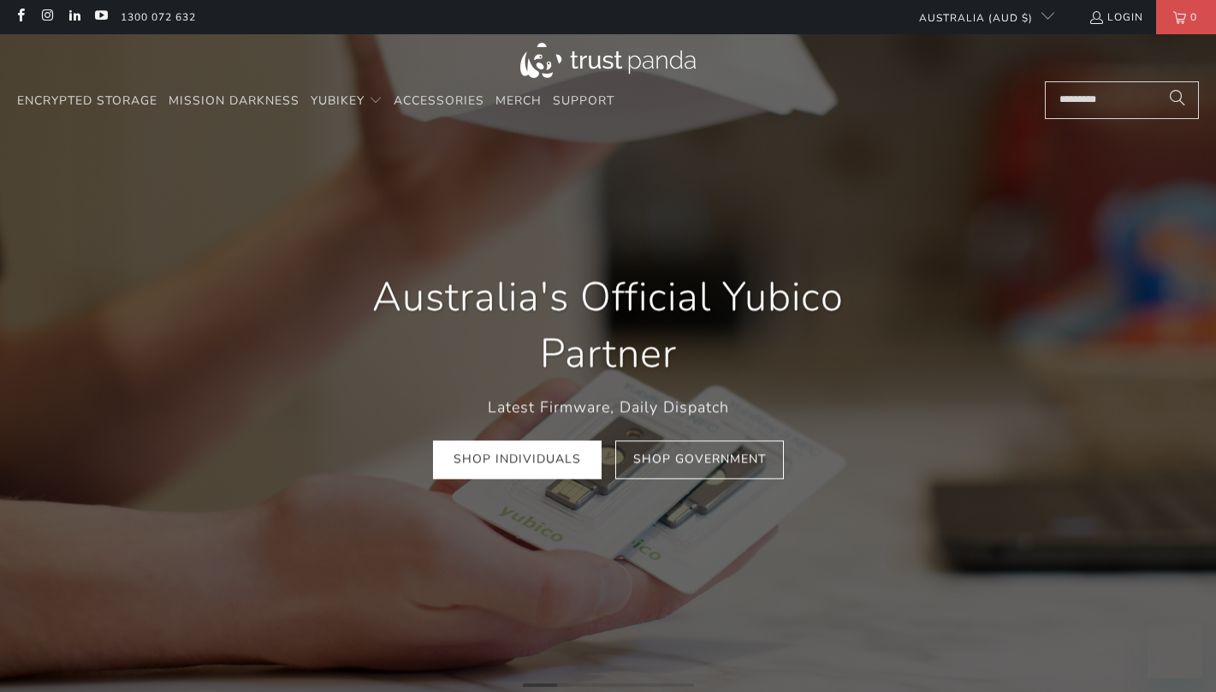 The image size is (1216, 692). What do you see at coordinates (234, 101) in the screenshot?
I see `a: Mission Darkness` at bounding box center [234, 101].